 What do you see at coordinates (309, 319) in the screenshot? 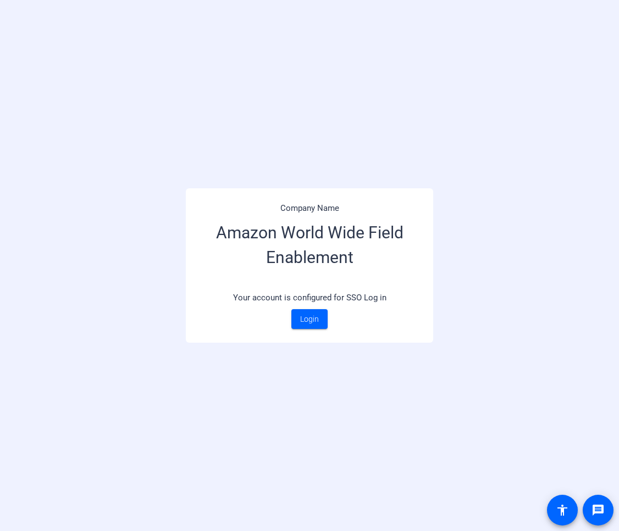
I see `a: Login` at bounding box center [309, 319].